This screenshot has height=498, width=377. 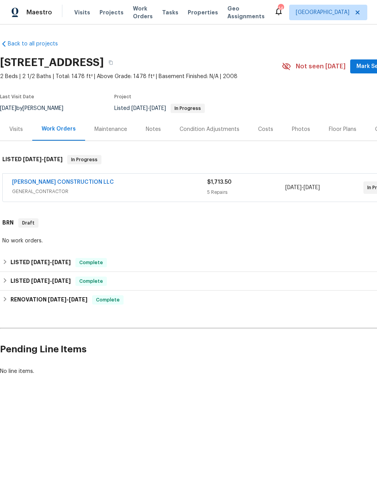 I want to click on span: Geo Assignments, so click(x=246, y=12).